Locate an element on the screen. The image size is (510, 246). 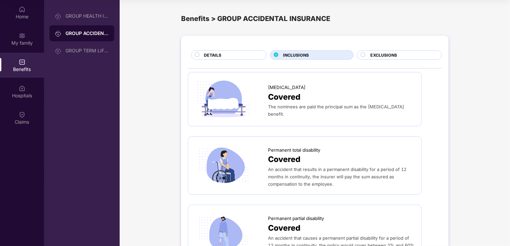
span: EXCLUSIONS is located at coordinates (384, 55).